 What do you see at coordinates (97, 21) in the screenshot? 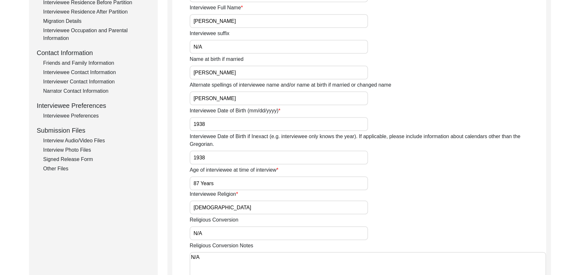
I see `div: Migration Details` at bounding box center [97, 21].